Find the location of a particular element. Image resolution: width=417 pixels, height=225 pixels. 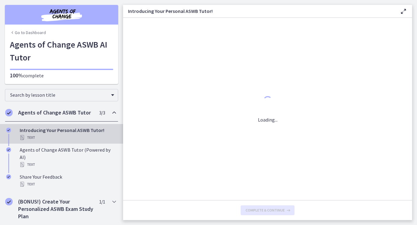

a: Go to Dashboard is located at coordinates (28, 33).